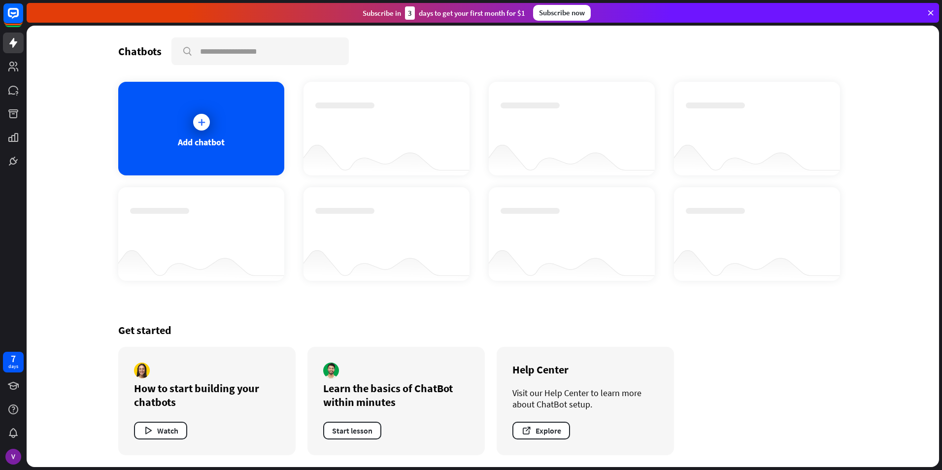  I want to click on button: Explore, so click(541, 430).